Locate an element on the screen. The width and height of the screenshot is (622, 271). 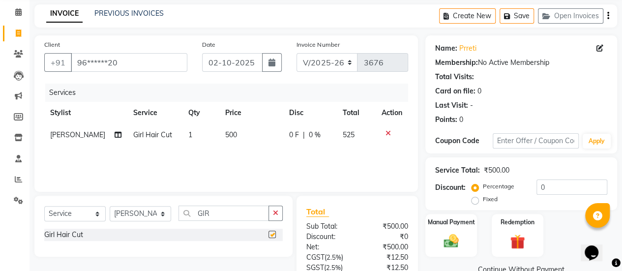
th: Qty is located at coordinates (201, 113).